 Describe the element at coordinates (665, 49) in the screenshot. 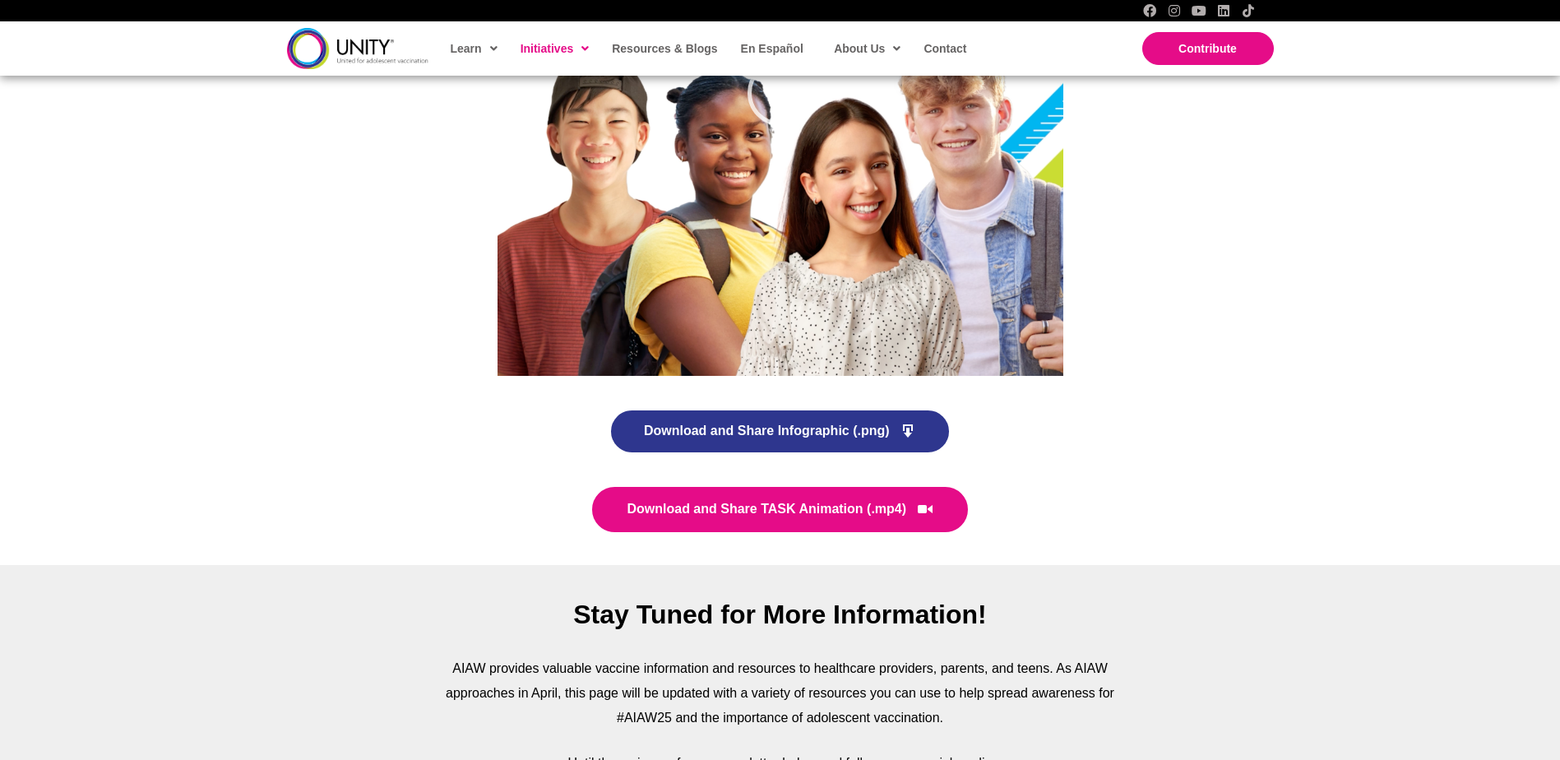

I see `span: Resources & Blogs` at that location.